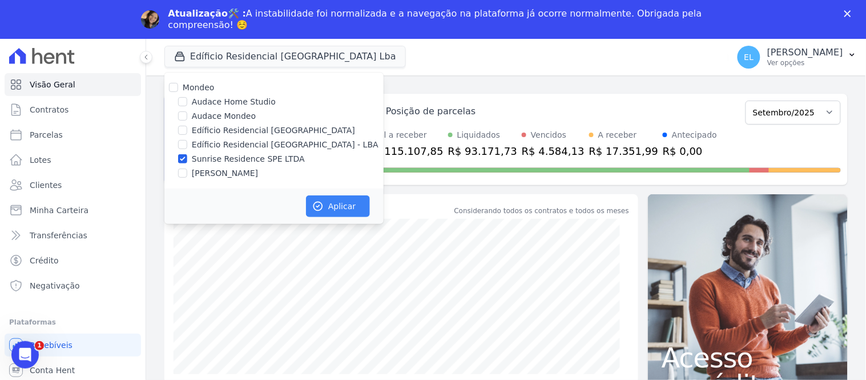  Describe the element at coordinates (52, 370) in the screenshot. I see `span: Conta Hent` at that location.